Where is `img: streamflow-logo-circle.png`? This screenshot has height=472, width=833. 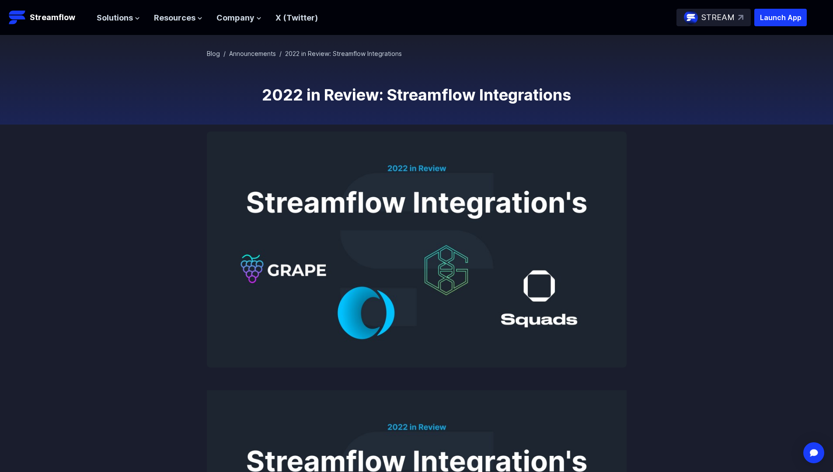
img: streamflow-logo-circle.png is located at coordinates (691, 17).